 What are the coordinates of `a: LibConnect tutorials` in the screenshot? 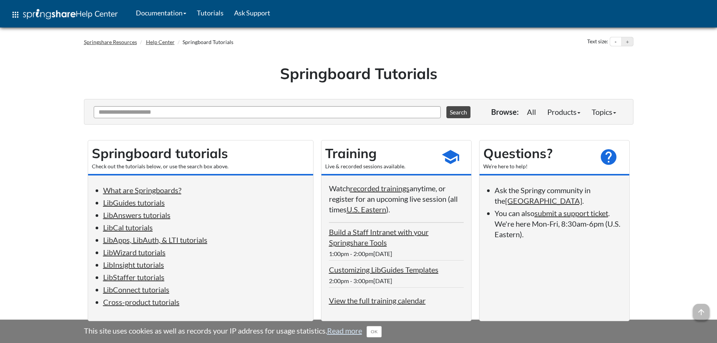 It's located at (136, 290).